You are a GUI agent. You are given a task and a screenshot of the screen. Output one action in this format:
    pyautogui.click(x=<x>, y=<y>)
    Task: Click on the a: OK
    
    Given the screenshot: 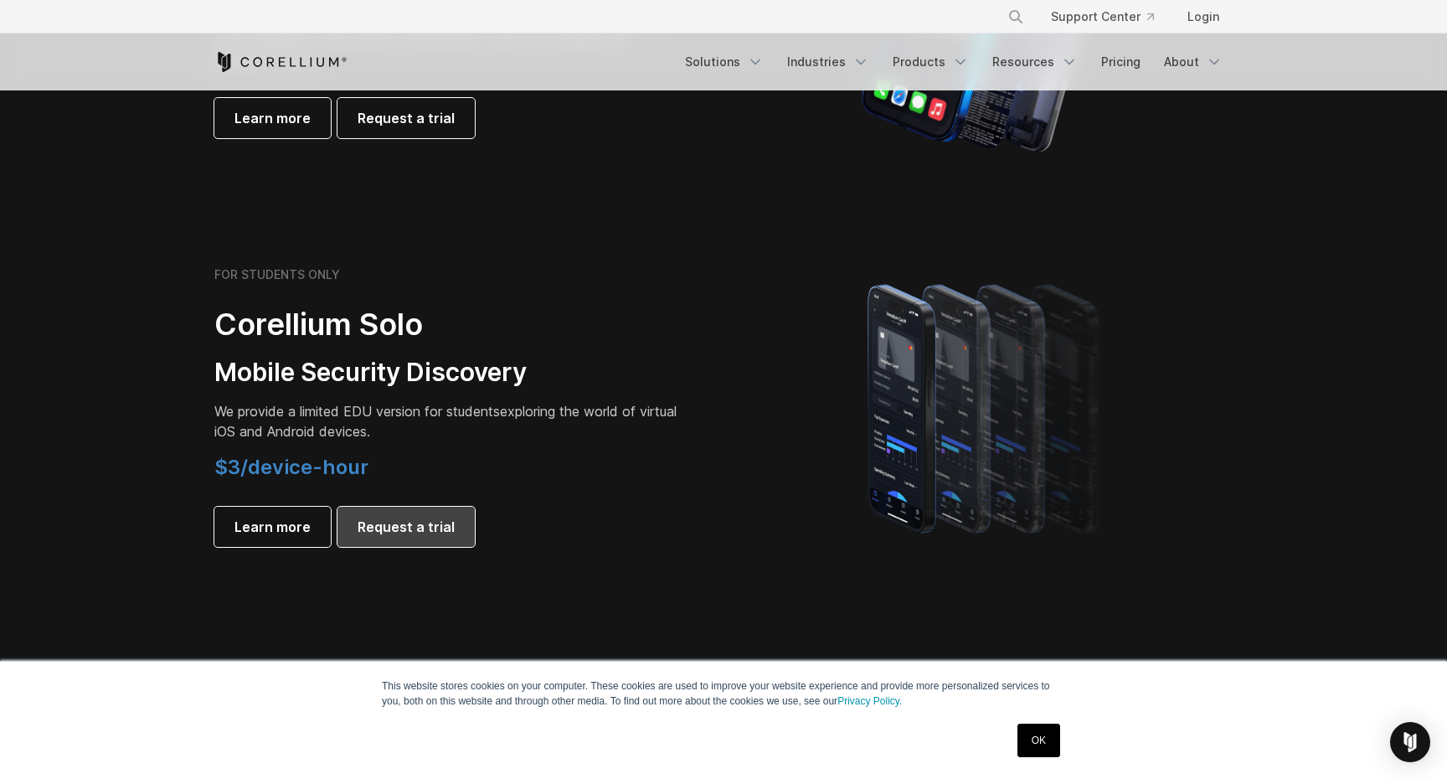 What is the action you would take?
    pyautogui.click(x=1039, y=740)
    